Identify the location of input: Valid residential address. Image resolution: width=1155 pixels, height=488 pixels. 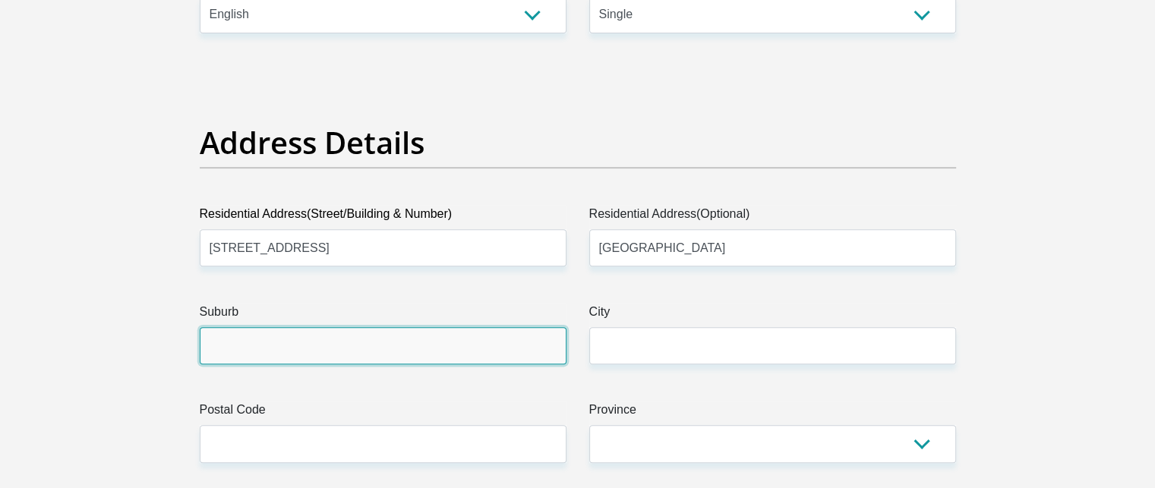
(383, 248).